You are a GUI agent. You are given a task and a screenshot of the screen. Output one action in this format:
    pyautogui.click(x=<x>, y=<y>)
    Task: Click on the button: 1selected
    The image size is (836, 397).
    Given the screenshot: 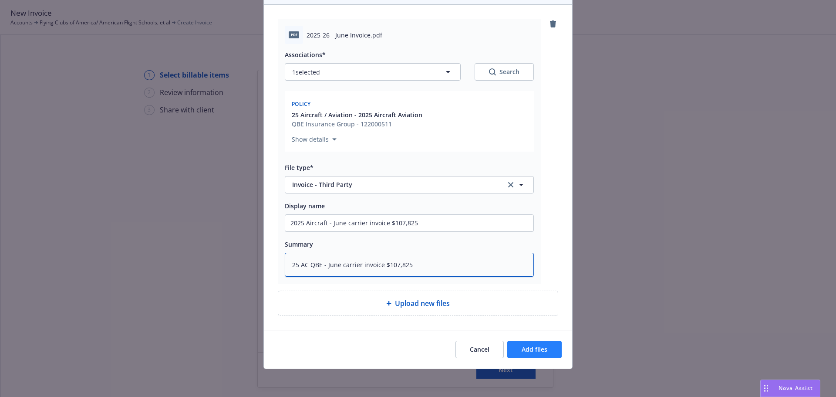 What is the action you would take?
    pyautogui.click(x=373, y=72)
    